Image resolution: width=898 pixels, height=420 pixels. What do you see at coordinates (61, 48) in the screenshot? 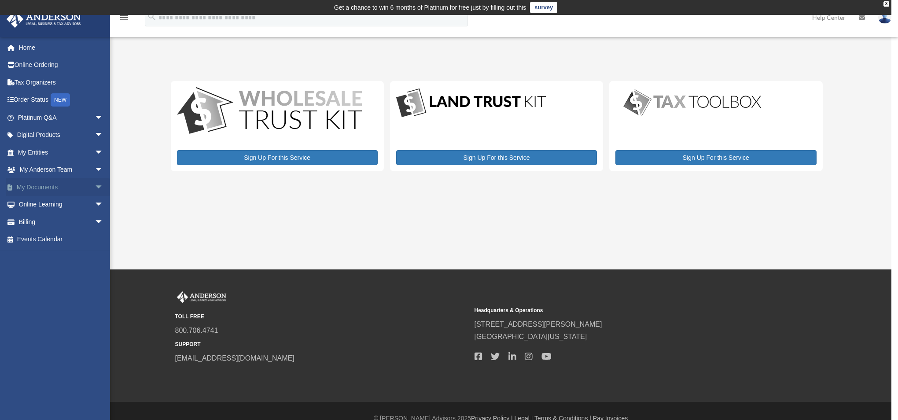
I see `a: Home` at bounding box center [61, 48].